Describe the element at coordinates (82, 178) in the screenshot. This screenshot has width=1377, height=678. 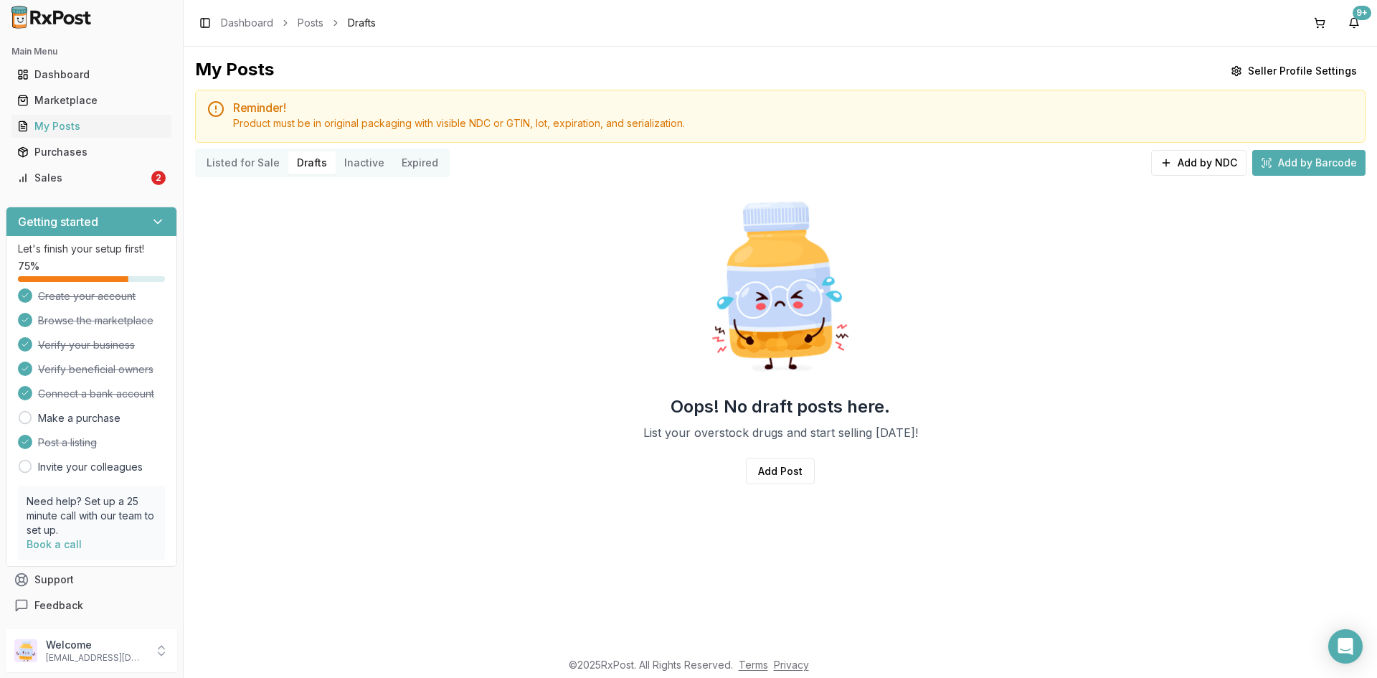
I see `div: Sales` at that location.